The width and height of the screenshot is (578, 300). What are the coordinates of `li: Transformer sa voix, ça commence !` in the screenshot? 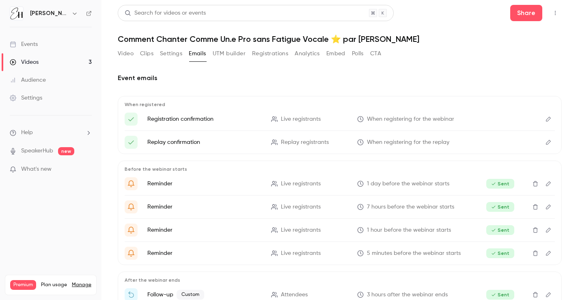 It's located at (340, 253).